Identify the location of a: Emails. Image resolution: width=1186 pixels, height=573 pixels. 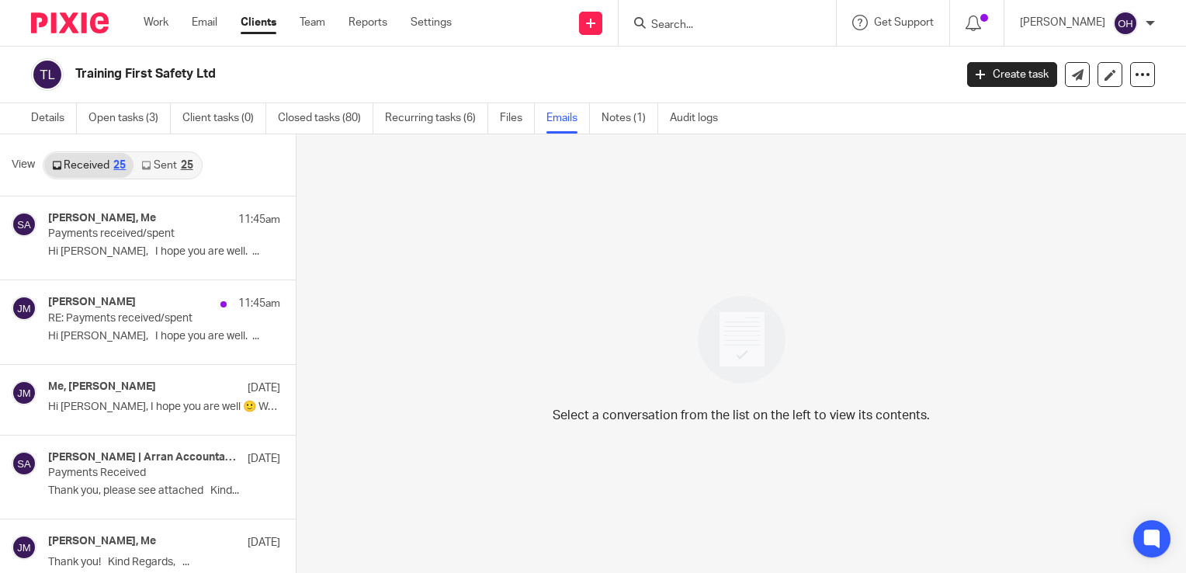
(568, 118).